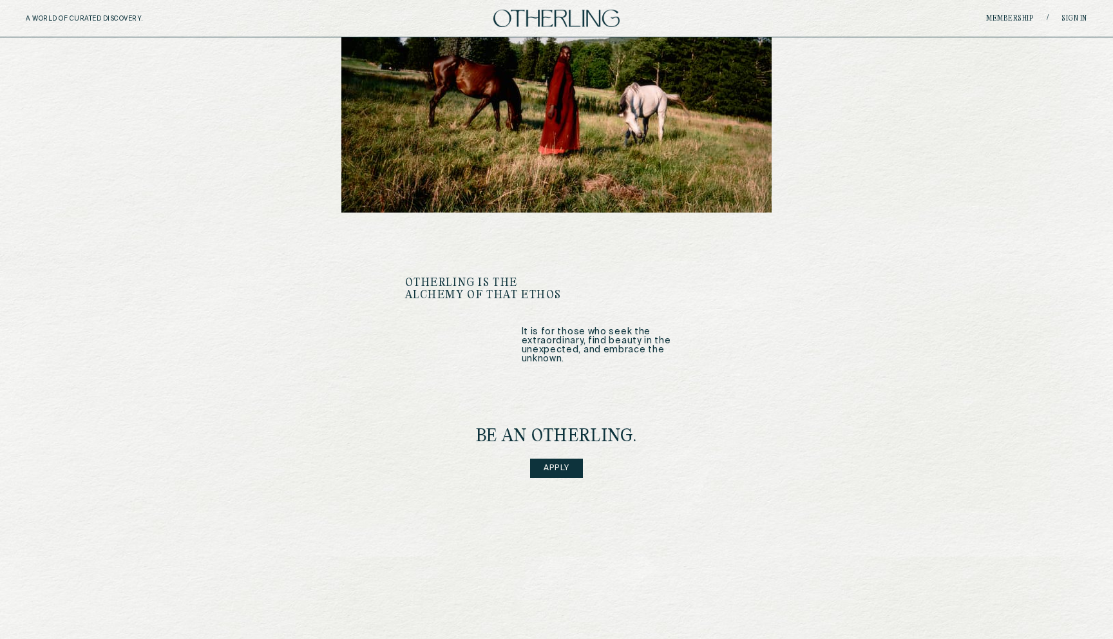  I want to click on a: Membership, so click(1010, 19).